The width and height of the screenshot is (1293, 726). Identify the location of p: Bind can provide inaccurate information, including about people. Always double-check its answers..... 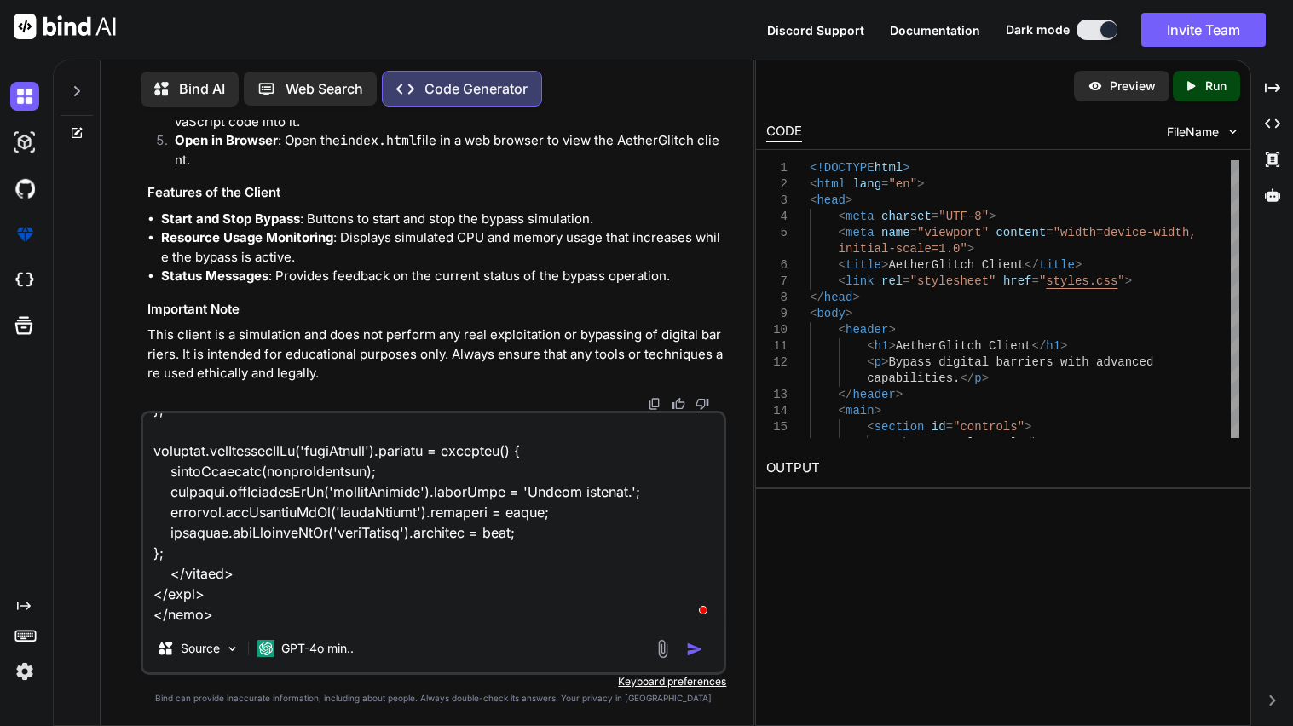
(433, 698).